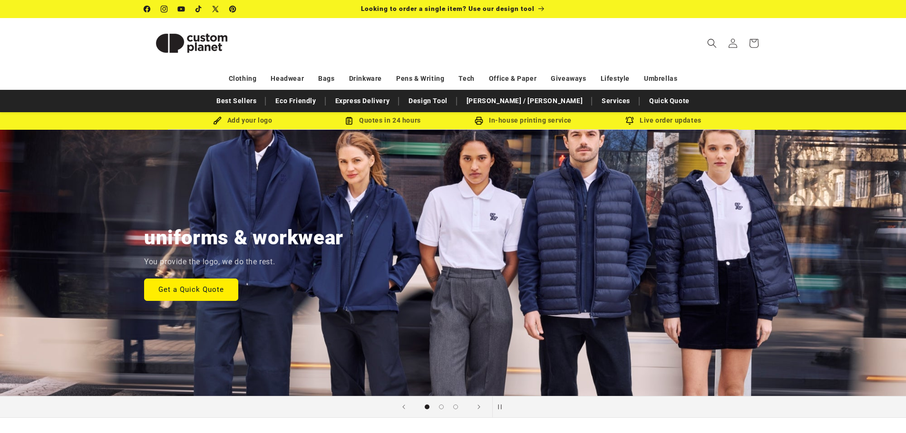 This screenshot has width=906, height=433. Describe the element at coordinates (428, 101) in the screenshot. I see `a: Design Tool` at that location.